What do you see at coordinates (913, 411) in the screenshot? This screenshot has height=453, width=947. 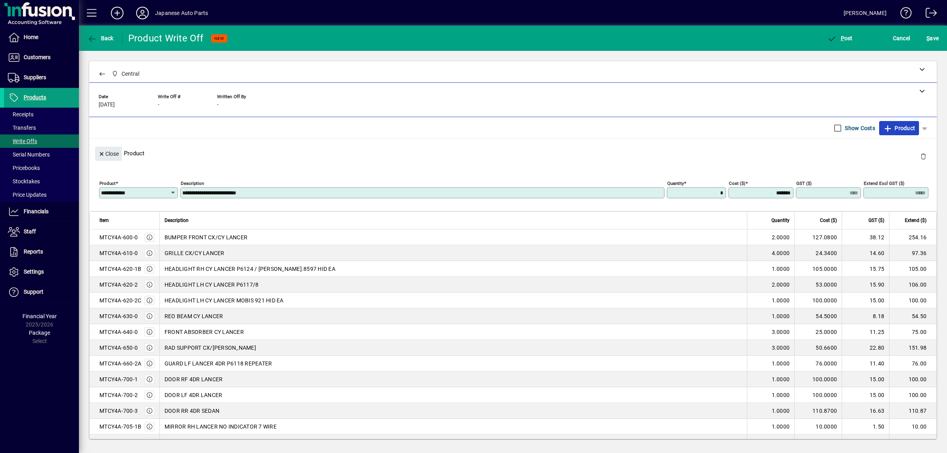 I see `td: 110.87` at bounding box center [913, 411].